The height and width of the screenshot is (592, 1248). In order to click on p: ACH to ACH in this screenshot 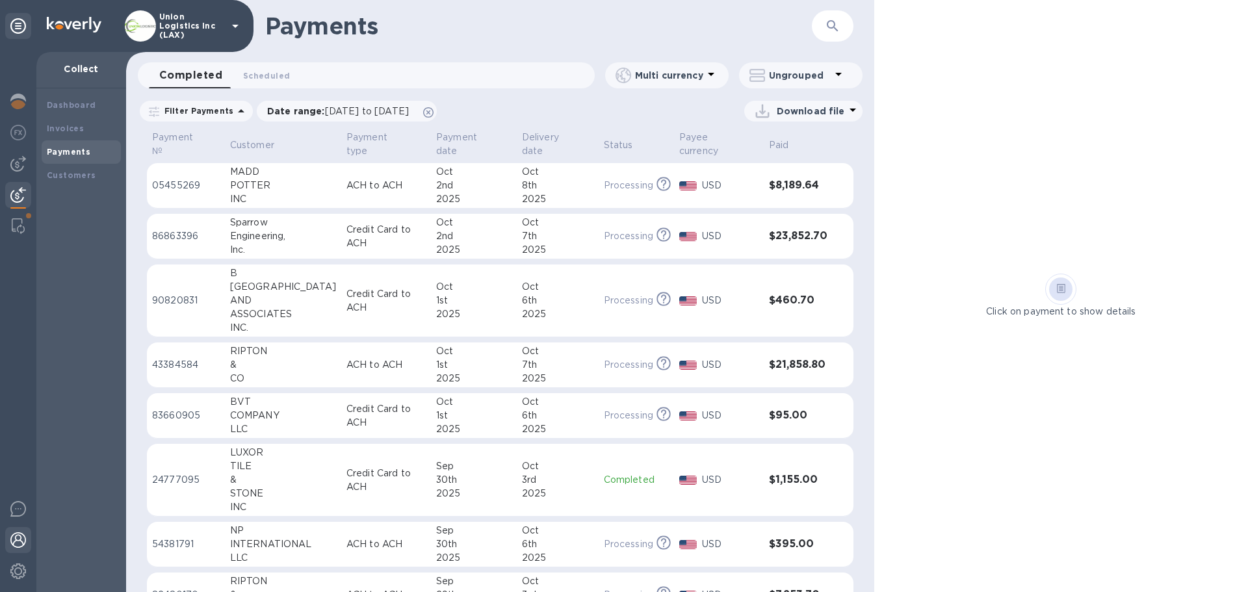, I will do `click(386, 365)`.